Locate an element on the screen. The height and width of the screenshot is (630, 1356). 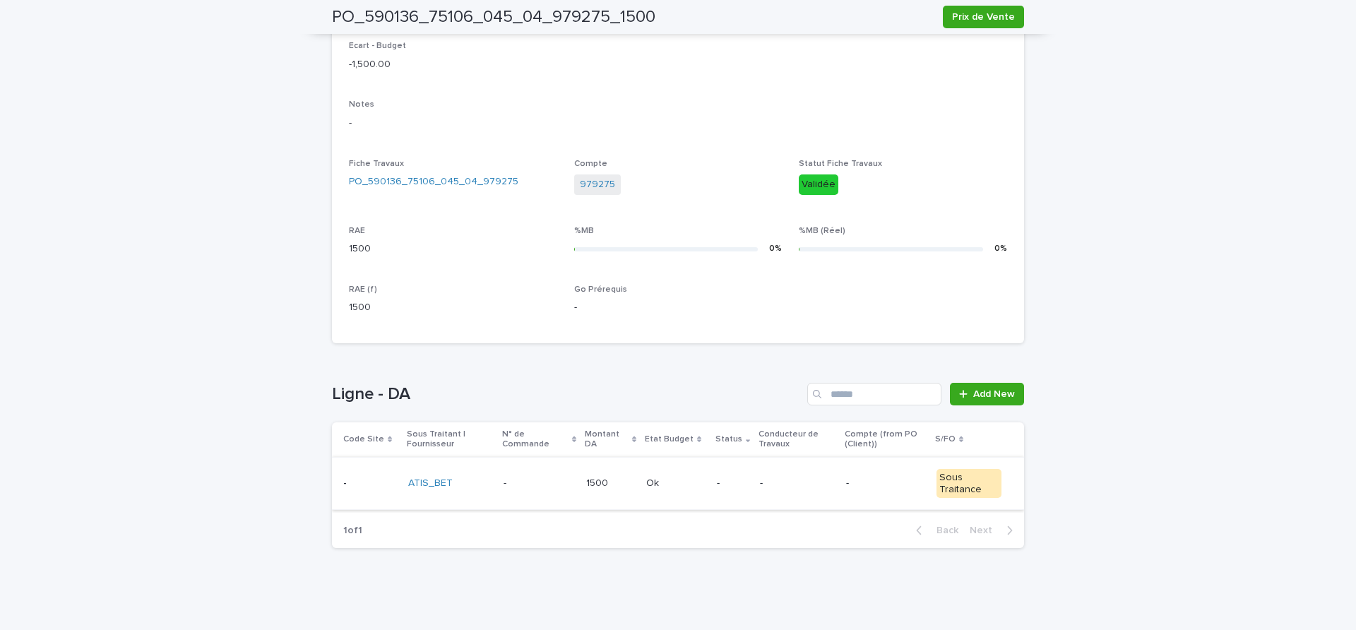
input: Search is located at coordinates (874, 394).